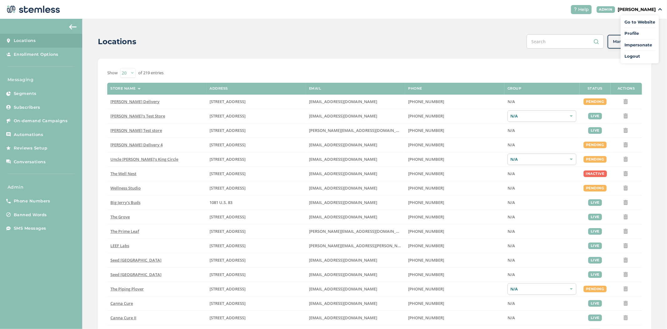  Describe the element at coordinates (73, 27) in the screenshot. I see `img: icon-arrow-back-accent-c549486e.svg` at that location.